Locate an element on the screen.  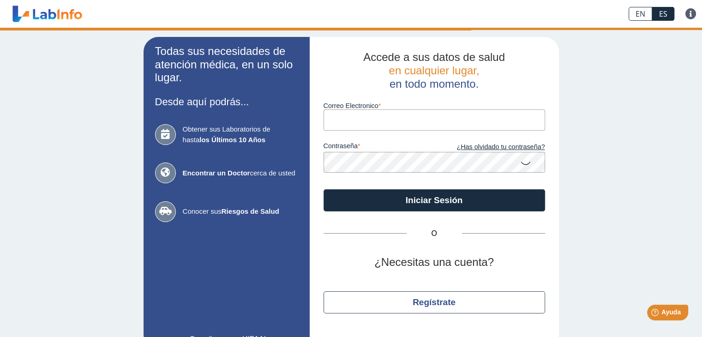
label: Correo Electronico is located at coordinates (434, 106).